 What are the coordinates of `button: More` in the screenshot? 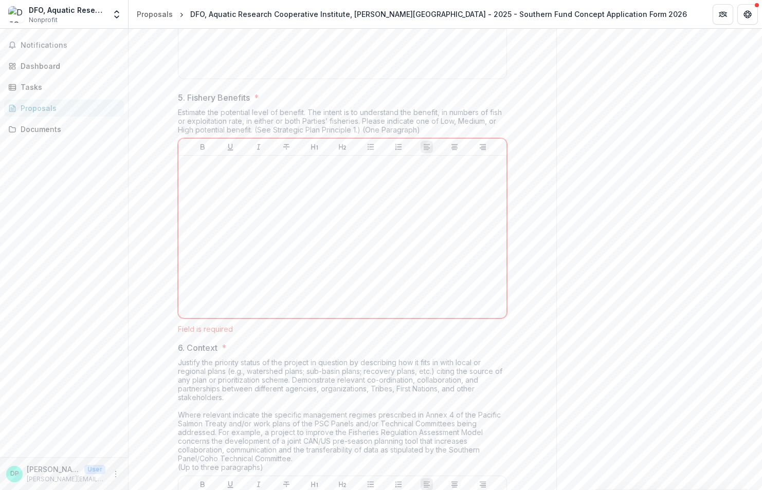 It's located at (116, 474).